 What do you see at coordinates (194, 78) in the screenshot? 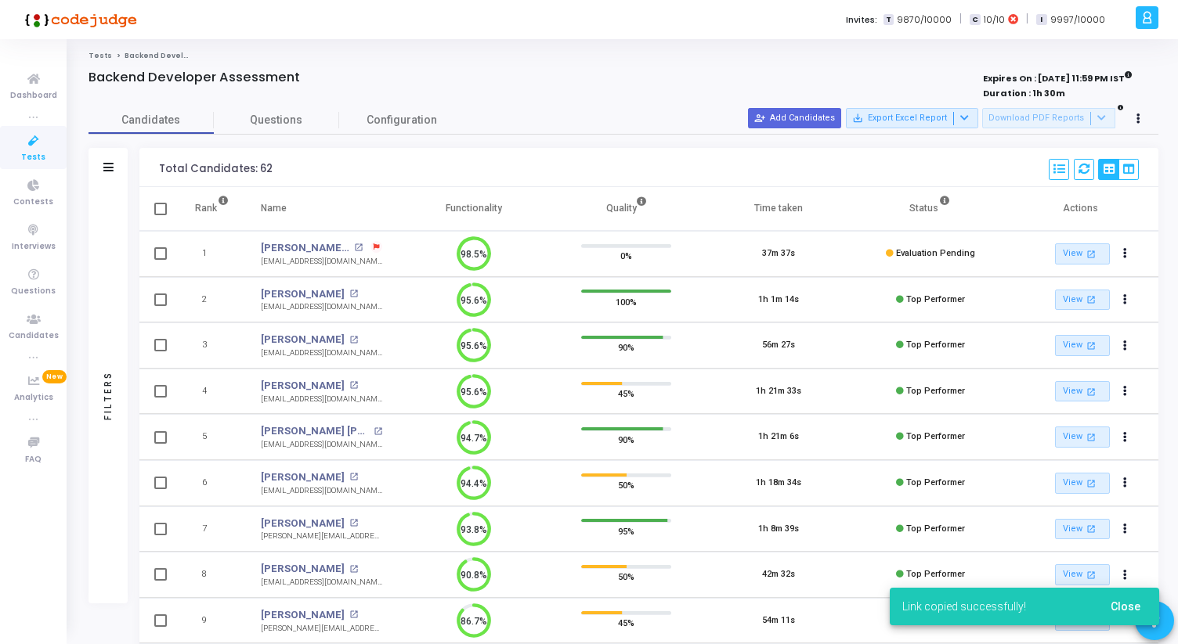
I see `h4: Backend Developer Assessment` at bounding box center [194, 78].